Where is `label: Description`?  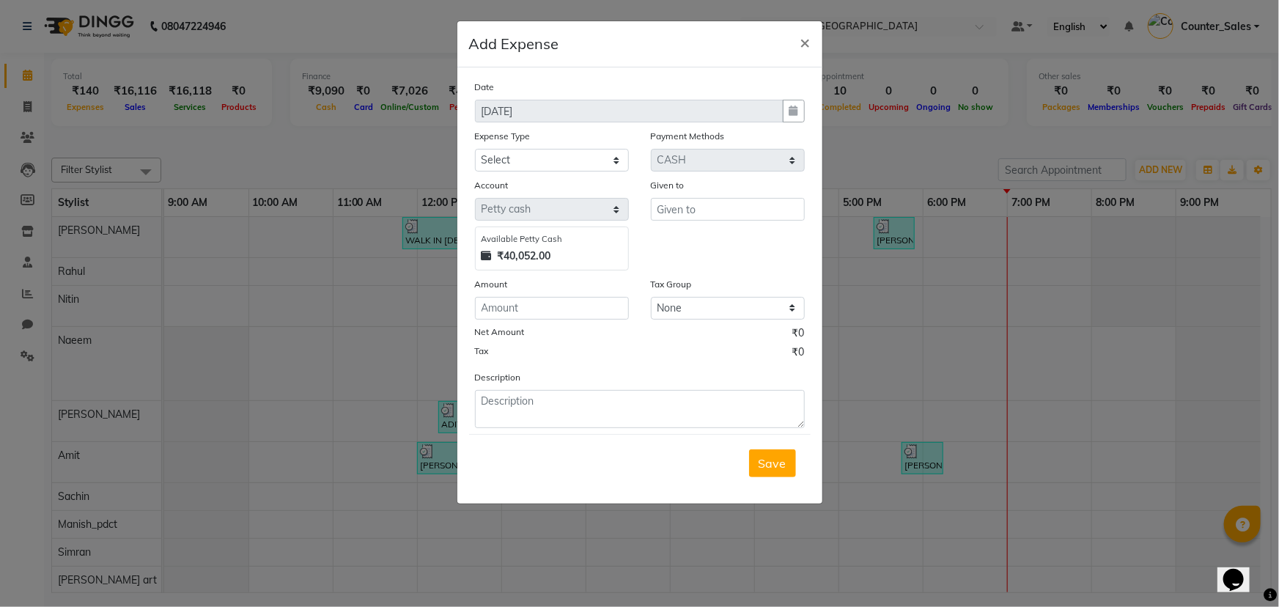 label: Description is located at coordinates (498, 378).